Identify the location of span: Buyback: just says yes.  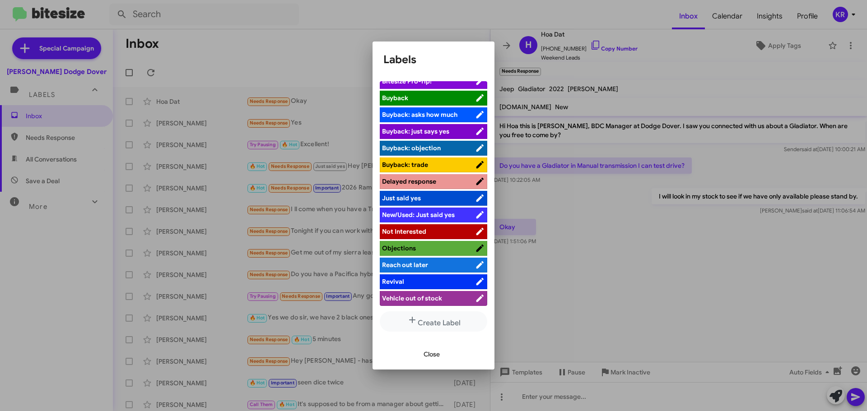
(415, 131).